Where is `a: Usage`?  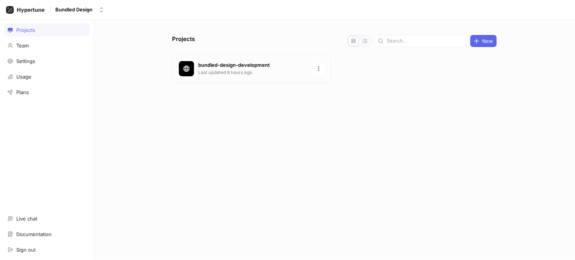
a: Usage is located at coordinates (47, 77).